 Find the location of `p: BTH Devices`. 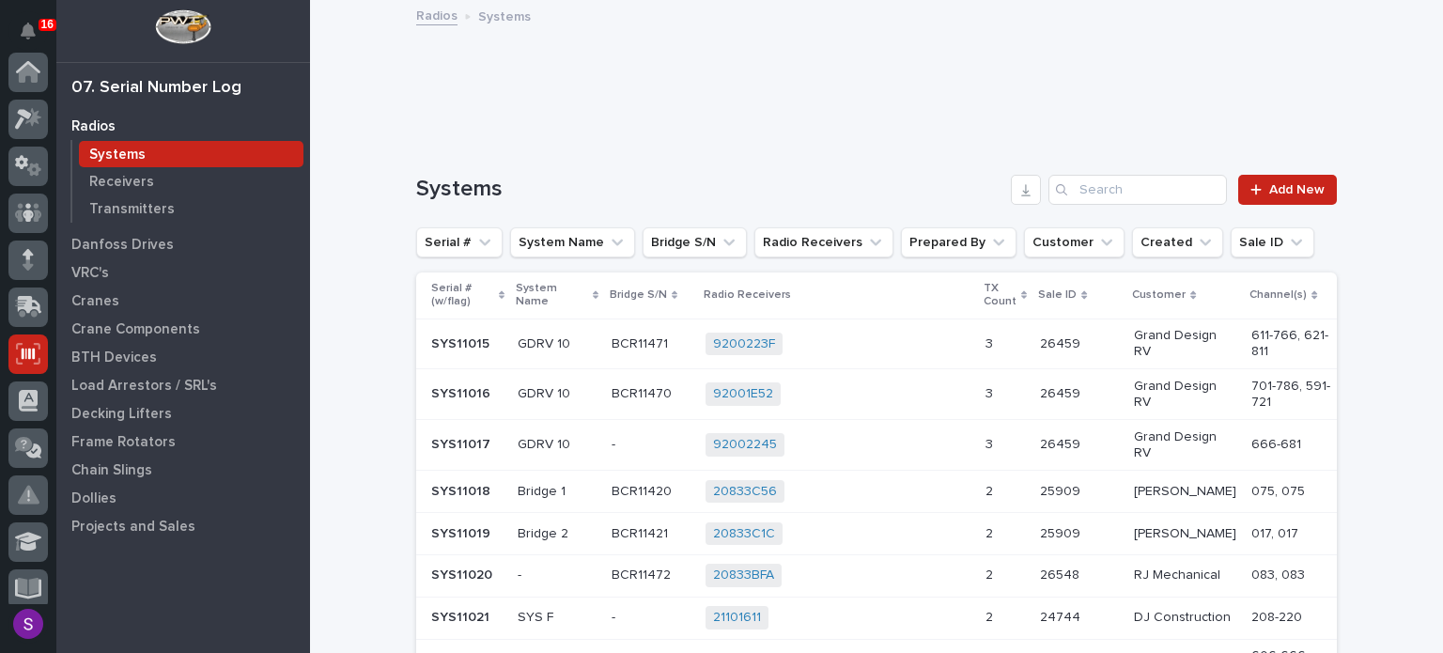

p: BTH Devices is located at coordinates (114, 358).